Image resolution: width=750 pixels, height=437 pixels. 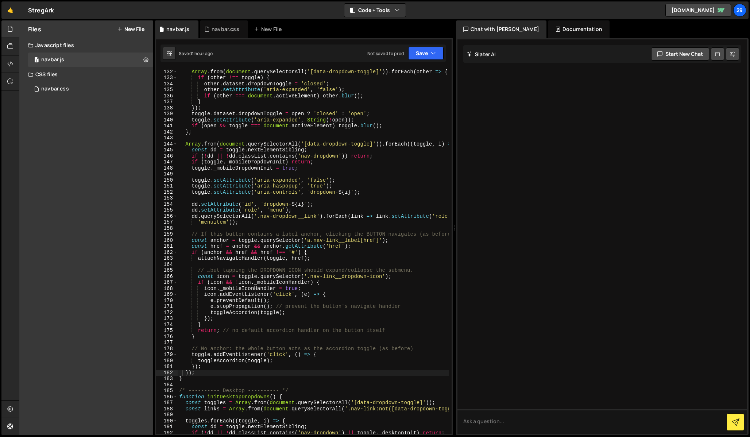 I want to click on span: 1, so click(x=36, y=61).